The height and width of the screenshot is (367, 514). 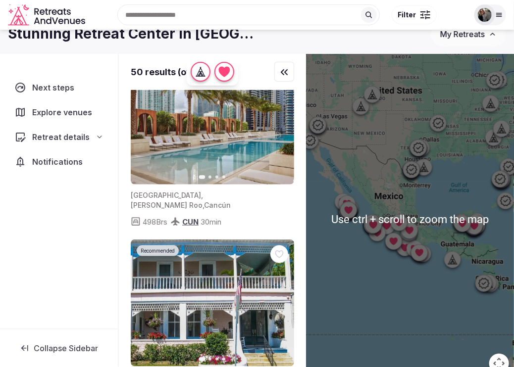 I want to click on span: Recommended, so click(x=157, y=251).